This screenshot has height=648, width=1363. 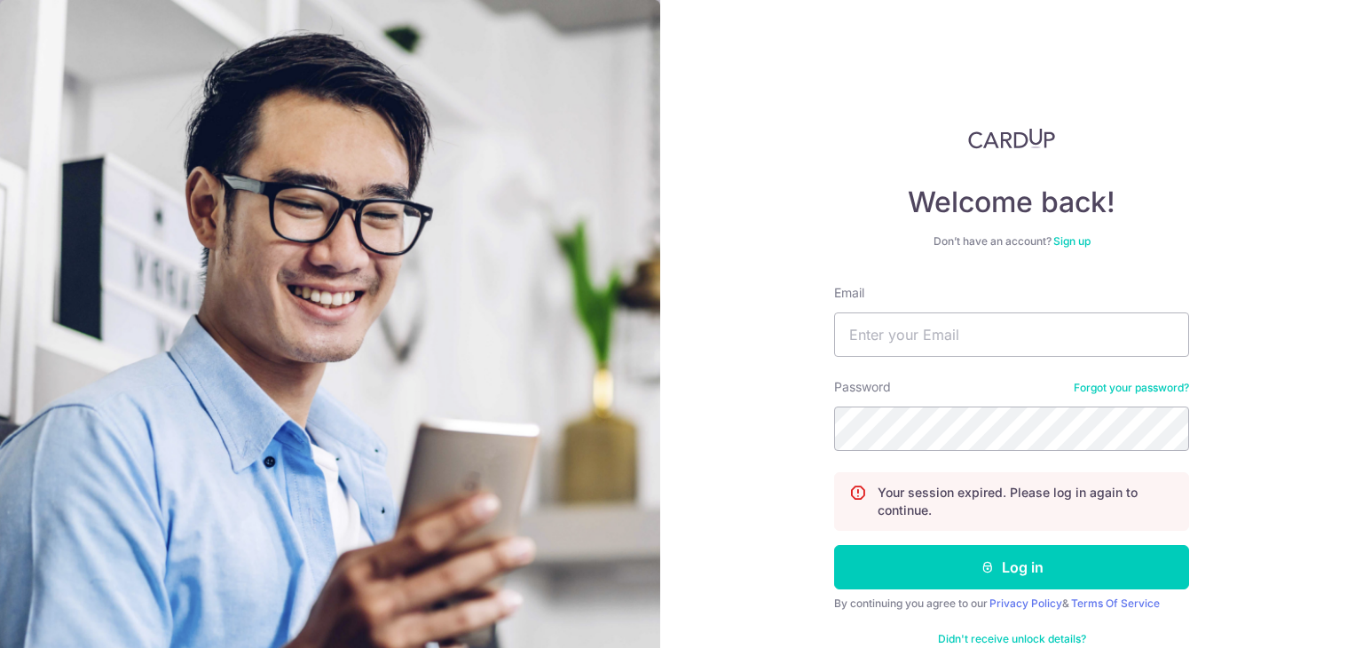 What do you see at coordinates (849, 293) in the screenshot?
I see `label: Email` at bounding box center [849, 293].